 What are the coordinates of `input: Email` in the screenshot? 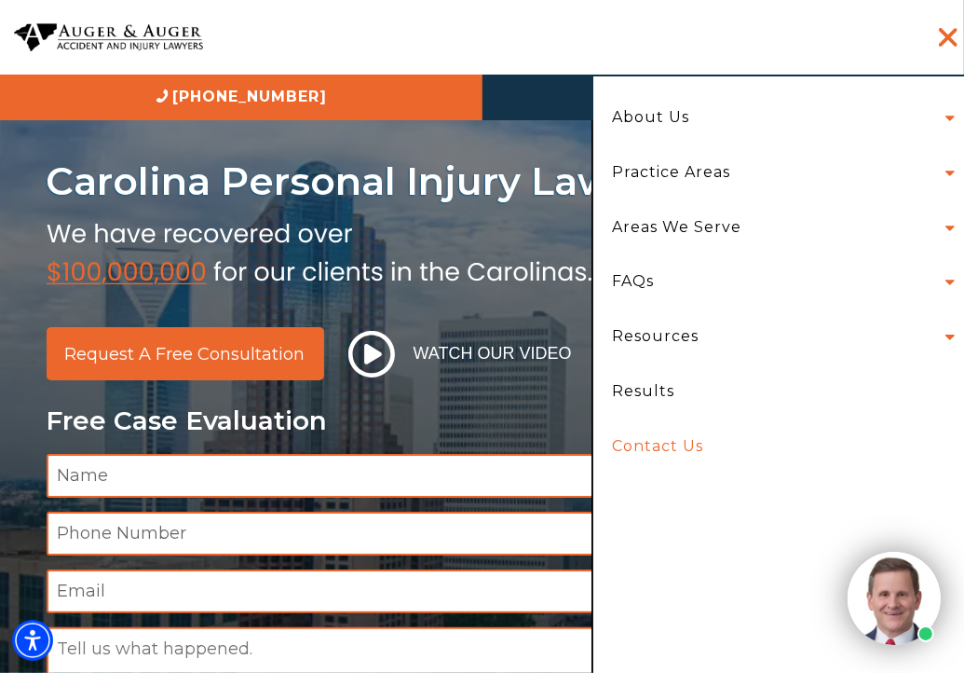 It's located at (483, 591).